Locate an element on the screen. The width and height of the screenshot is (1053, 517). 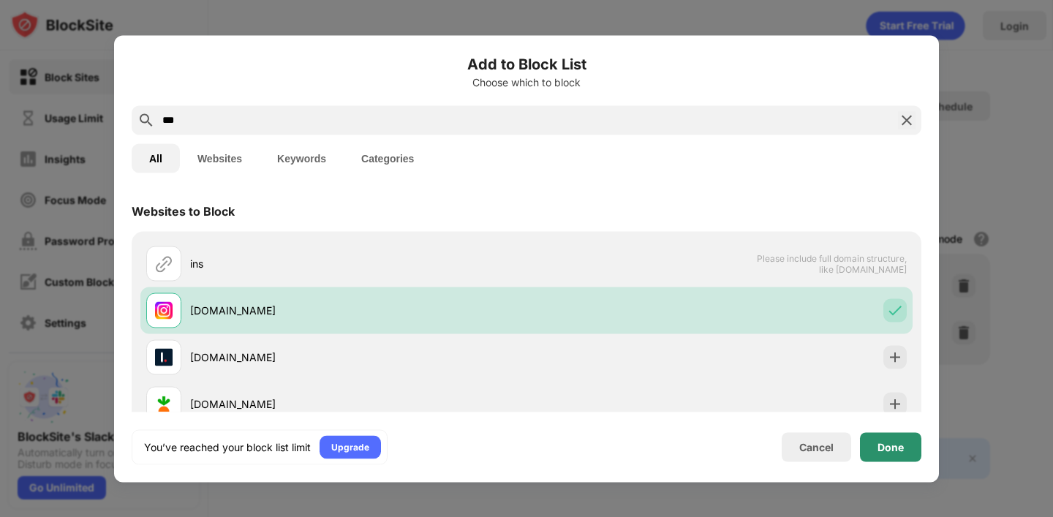
img: url.svg is located at coordinates (164, 263).